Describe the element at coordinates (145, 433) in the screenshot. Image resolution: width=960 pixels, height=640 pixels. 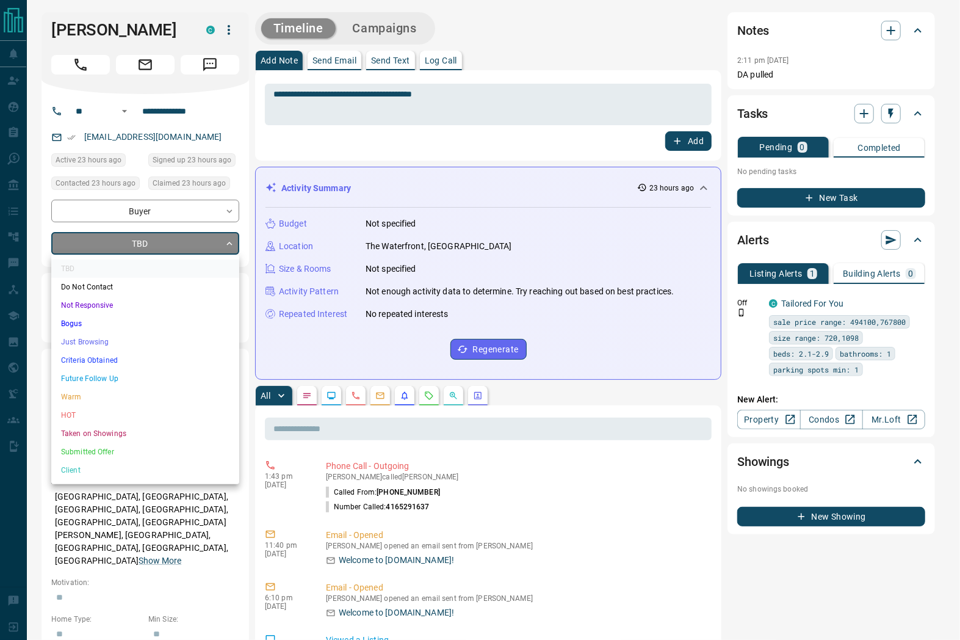
I see `li: Taken on Showings` at that location.